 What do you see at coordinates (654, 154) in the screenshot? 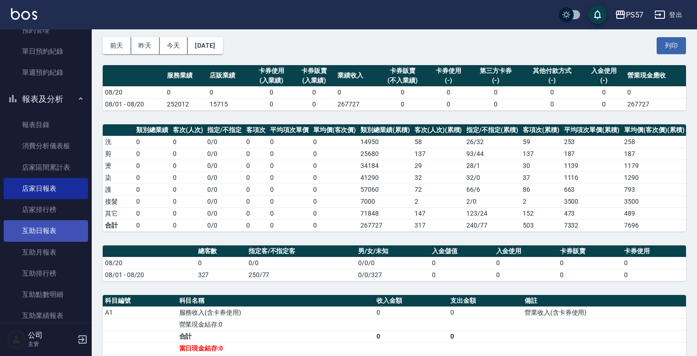
I see `td: 187` at bounding box center [654, 154].